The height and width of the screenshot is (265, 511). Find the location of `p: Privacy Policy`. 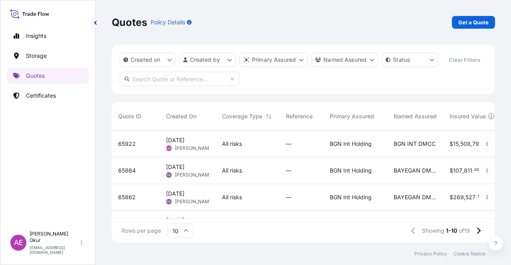

p: Privacy Policy is located at coordinates (430, 254).